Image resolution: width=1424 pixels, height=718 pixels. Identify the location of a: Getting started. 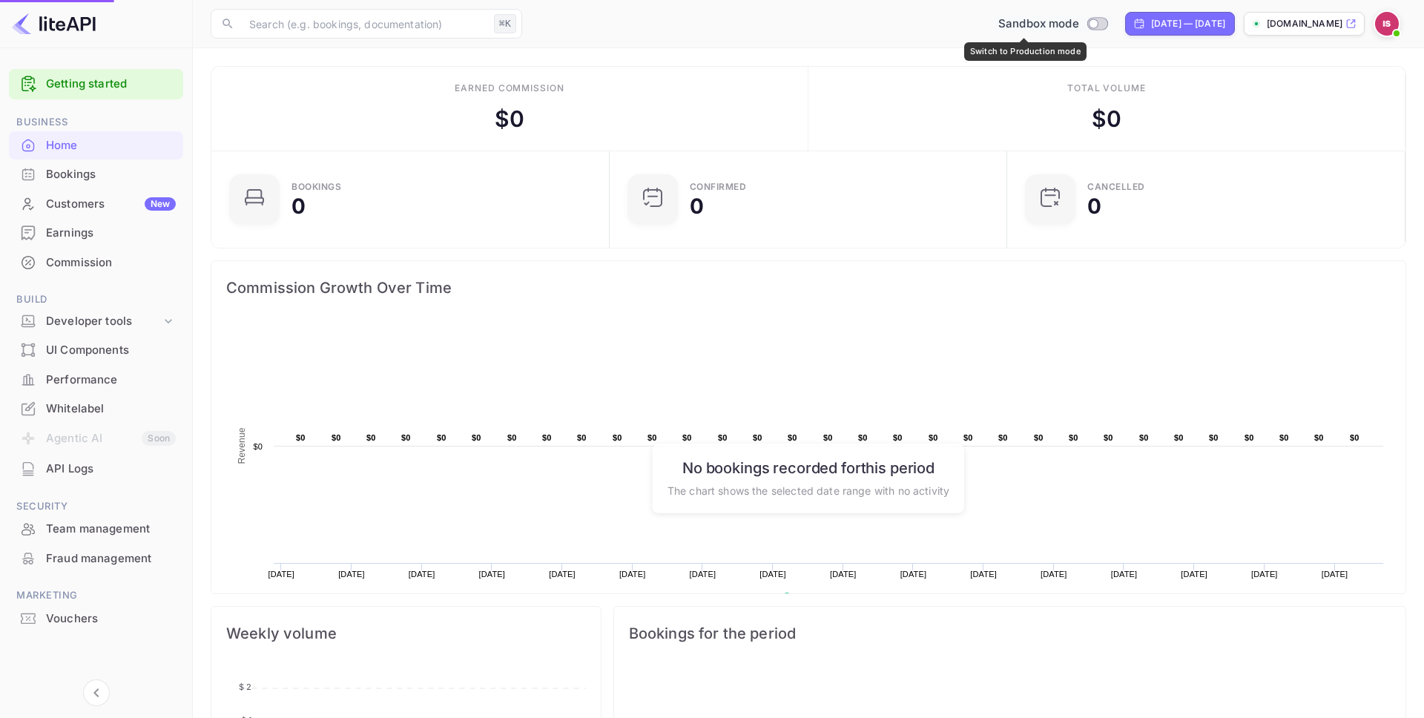
(111, 84).